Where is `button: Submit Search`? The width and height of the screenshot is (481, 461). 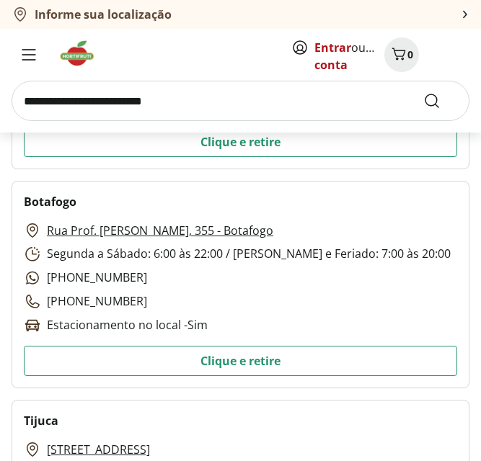 button: Submit Search is located at coordinates (440, 101).